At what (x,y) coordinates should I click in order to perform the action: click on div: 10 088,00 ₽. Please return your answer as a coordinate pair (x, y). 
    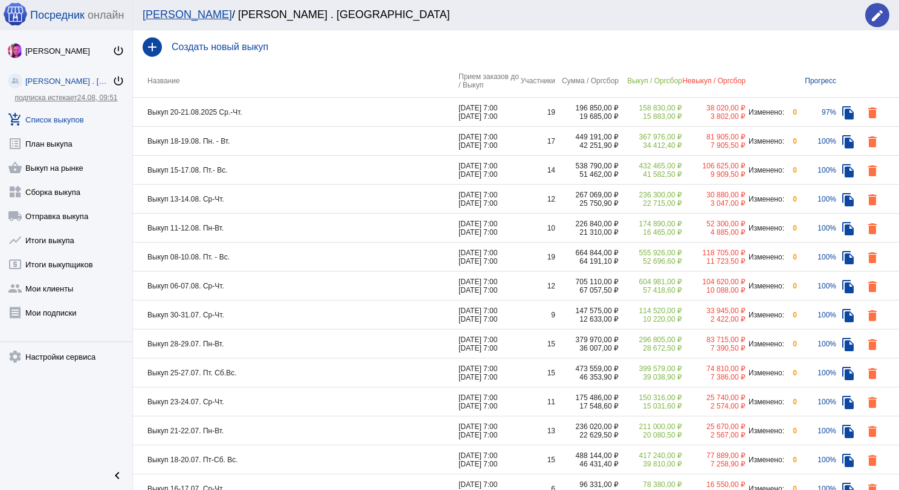
    Looking at the image, I should click on (713, 291).